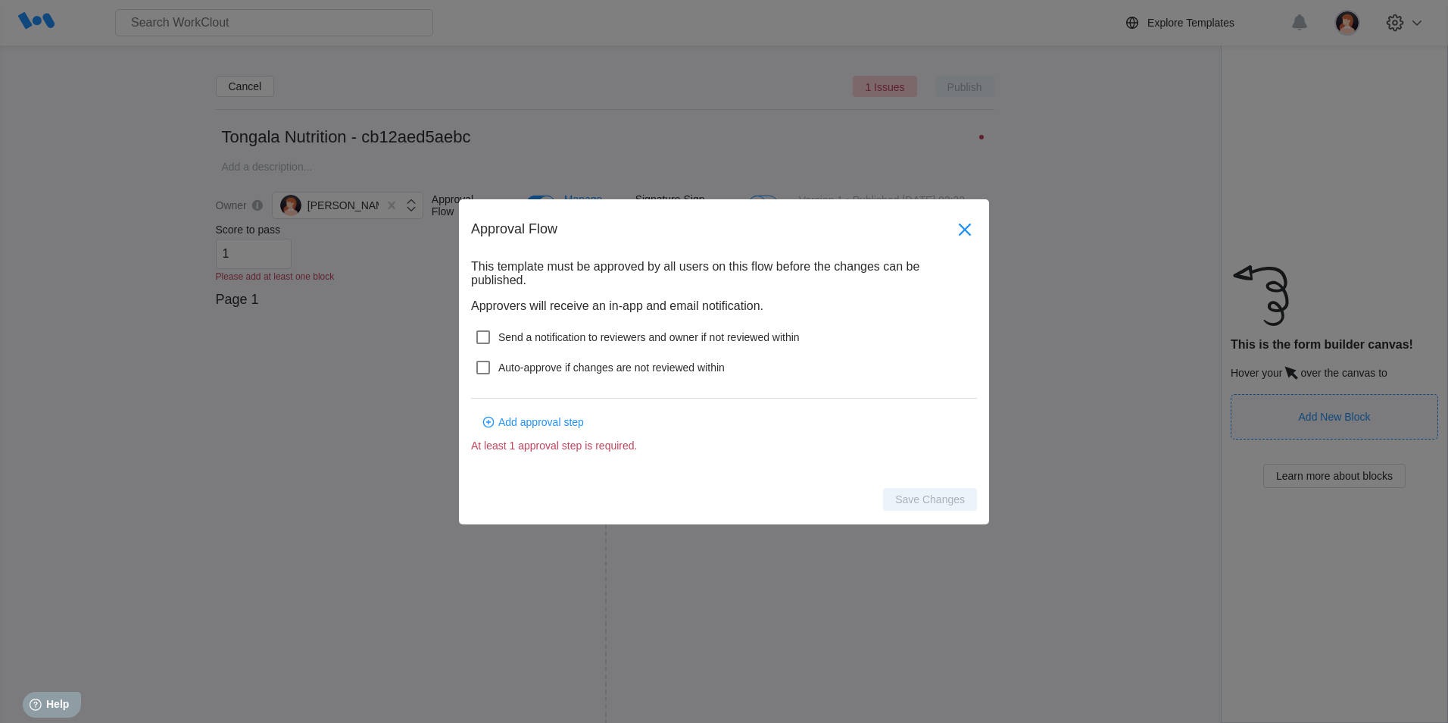 The image size is (1448, 723). I want to click on button: Add approval step, so click(724, 422).